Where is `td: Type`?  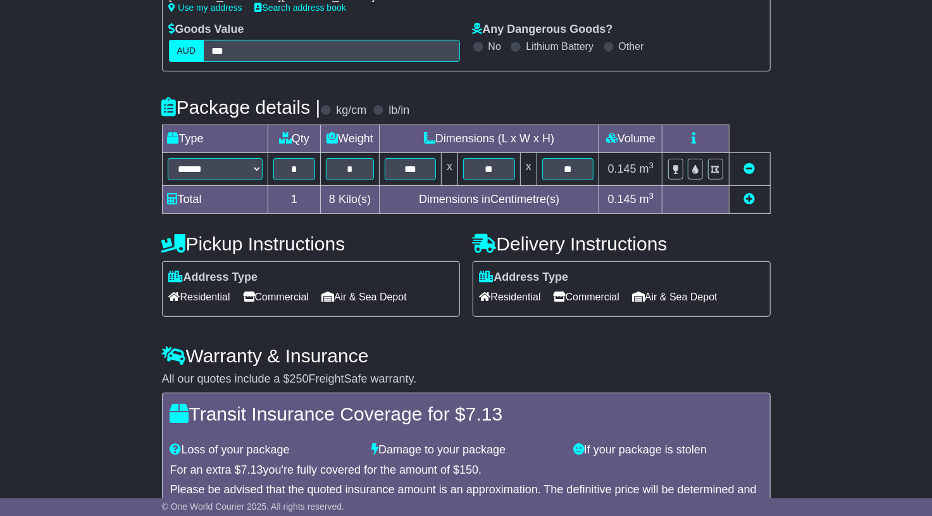
td: Type is located at coordinates (215, 139).